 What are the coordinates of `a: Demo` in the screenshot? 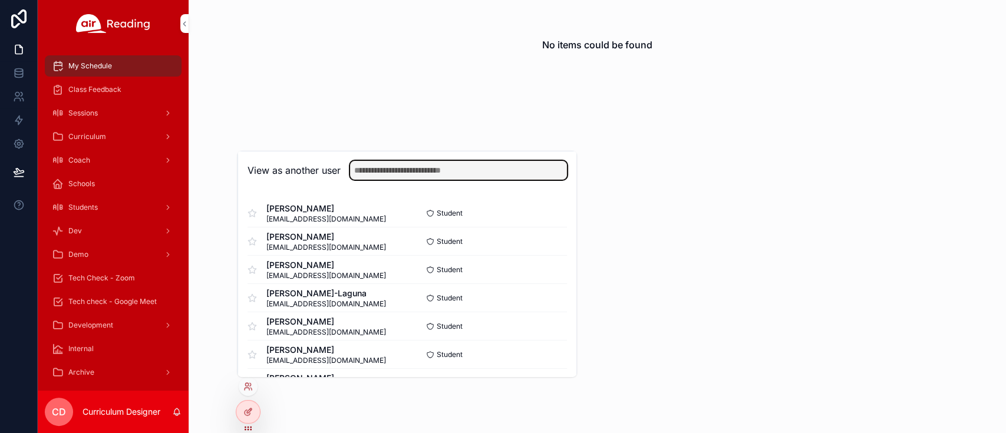 It's located at (113, 255).